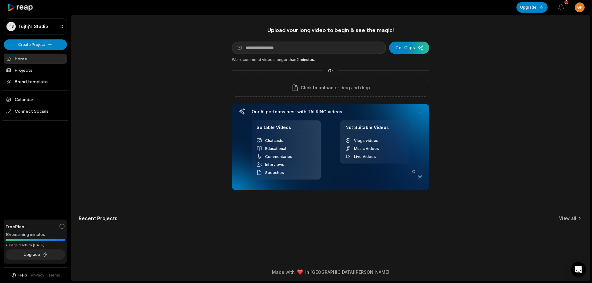 The width and height of the screenshot is (592, 283). I want to click on h4: Suitable Videos, so click(286, 129).